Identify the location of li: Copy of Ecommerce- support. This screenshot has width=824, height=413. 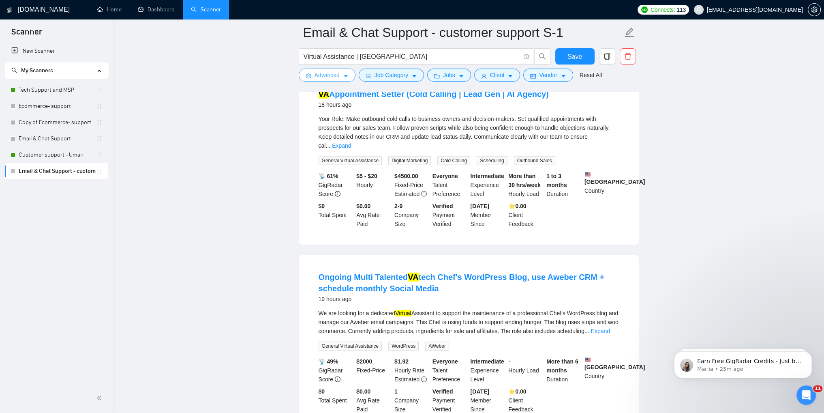
(56, 122).